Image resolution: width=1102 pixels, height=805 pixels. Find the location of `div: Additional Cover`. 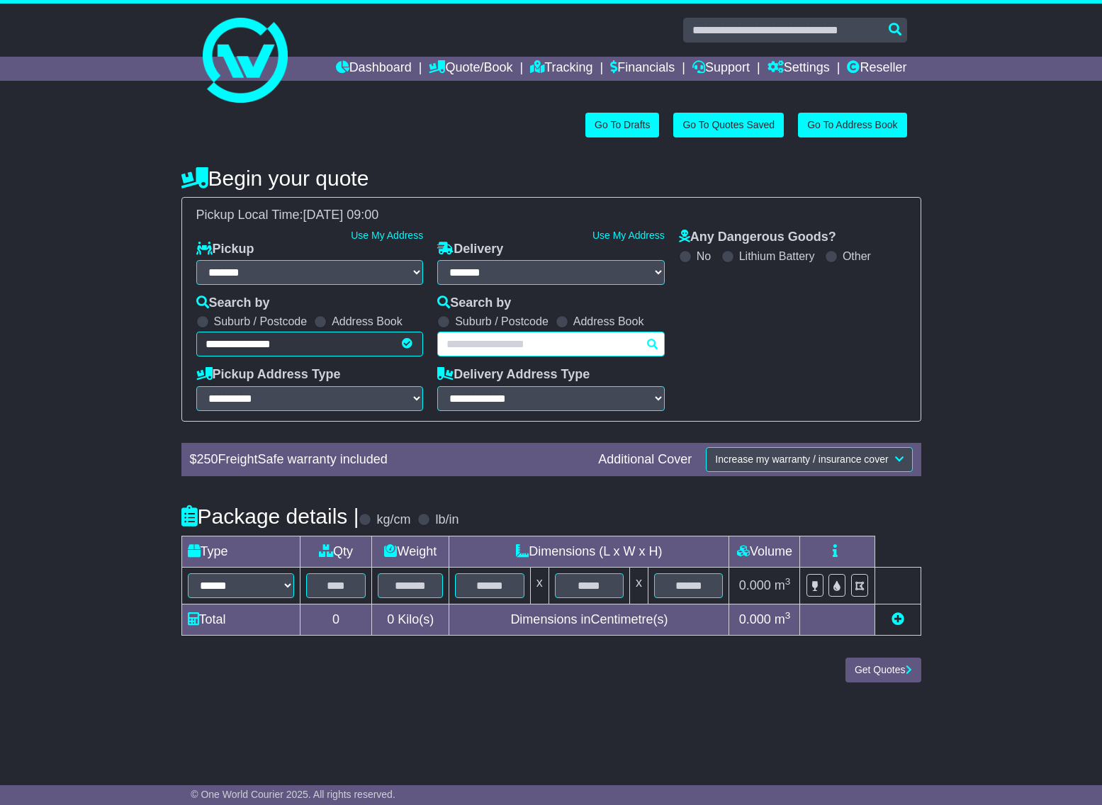

div: Additional Cover is located at coordinates (645, 460).